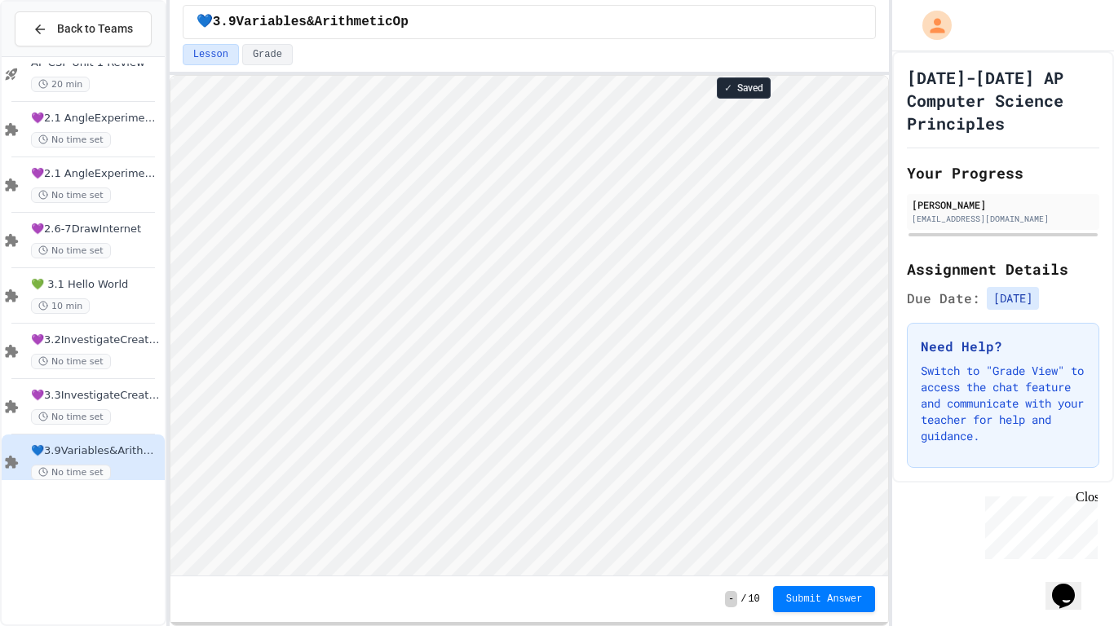 The image size is (1114, 626). What do you see at coordinates (210, 55) in the screenshot?
I see `button: Lesson` at bounding box center [210, 55].